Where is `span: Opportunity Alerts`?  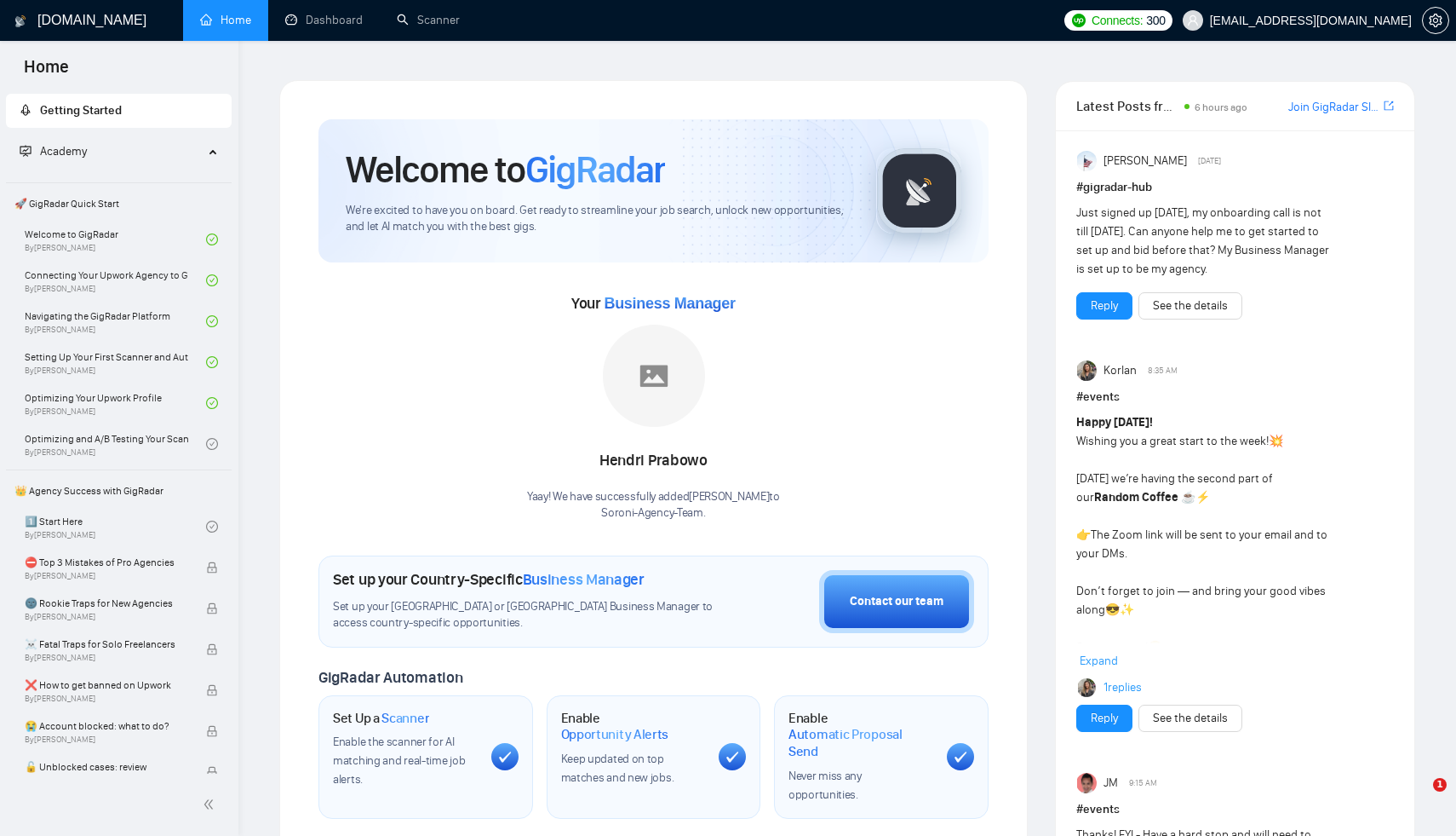 span: Opportunity Alerts is located at coordinates (615, 734).